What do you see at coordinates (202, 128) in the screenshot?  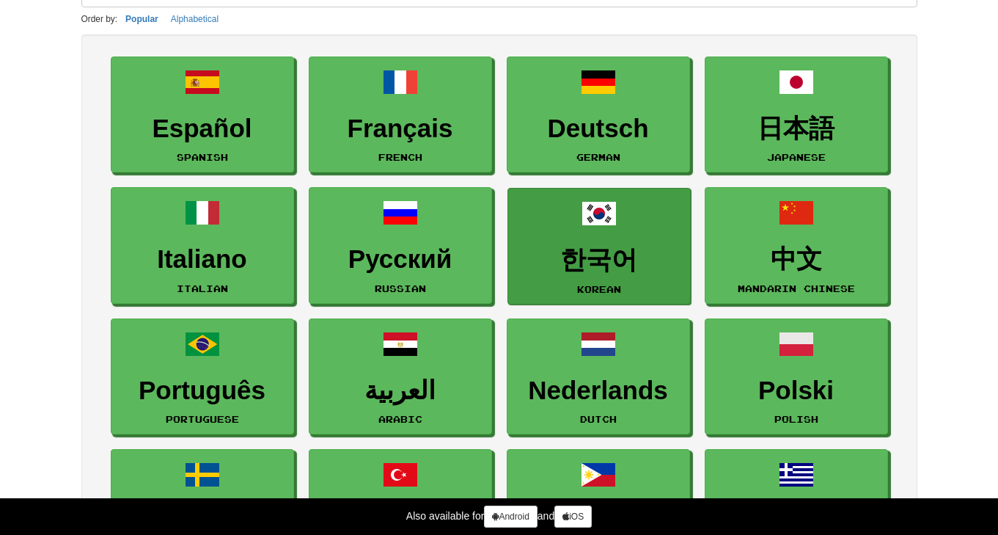 I see `h3: Español` at bounding box center [202, 128].